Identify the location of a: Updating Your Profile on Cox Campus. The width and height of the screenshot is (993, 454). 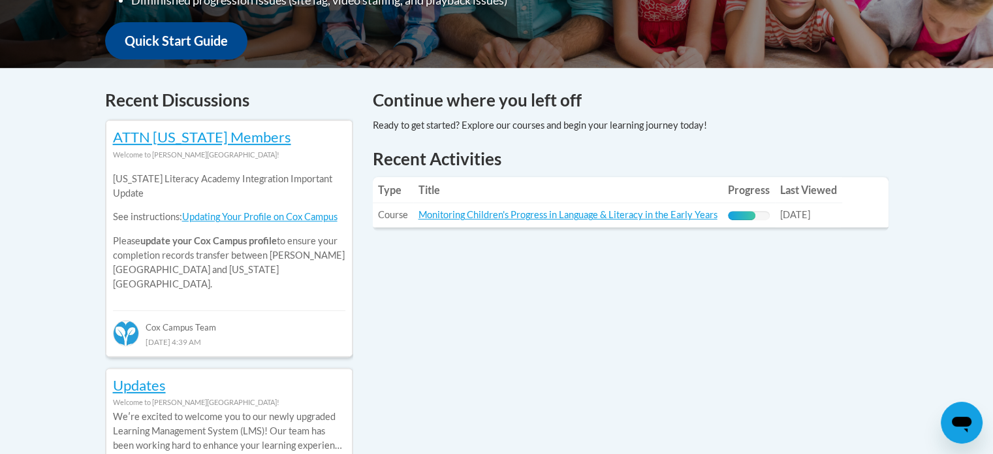
(260, 216).